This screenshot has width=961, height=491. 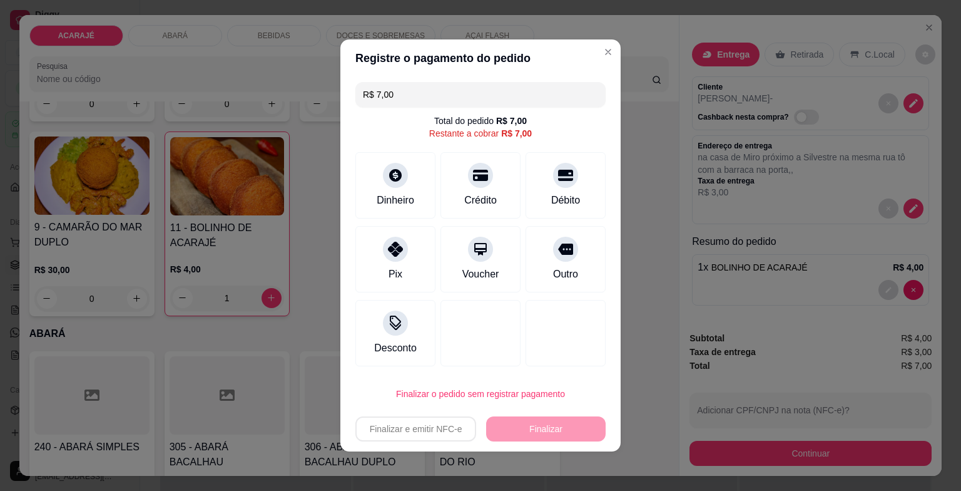 I want to click on div: Restante a cobrar, so click(x=481, y=133).